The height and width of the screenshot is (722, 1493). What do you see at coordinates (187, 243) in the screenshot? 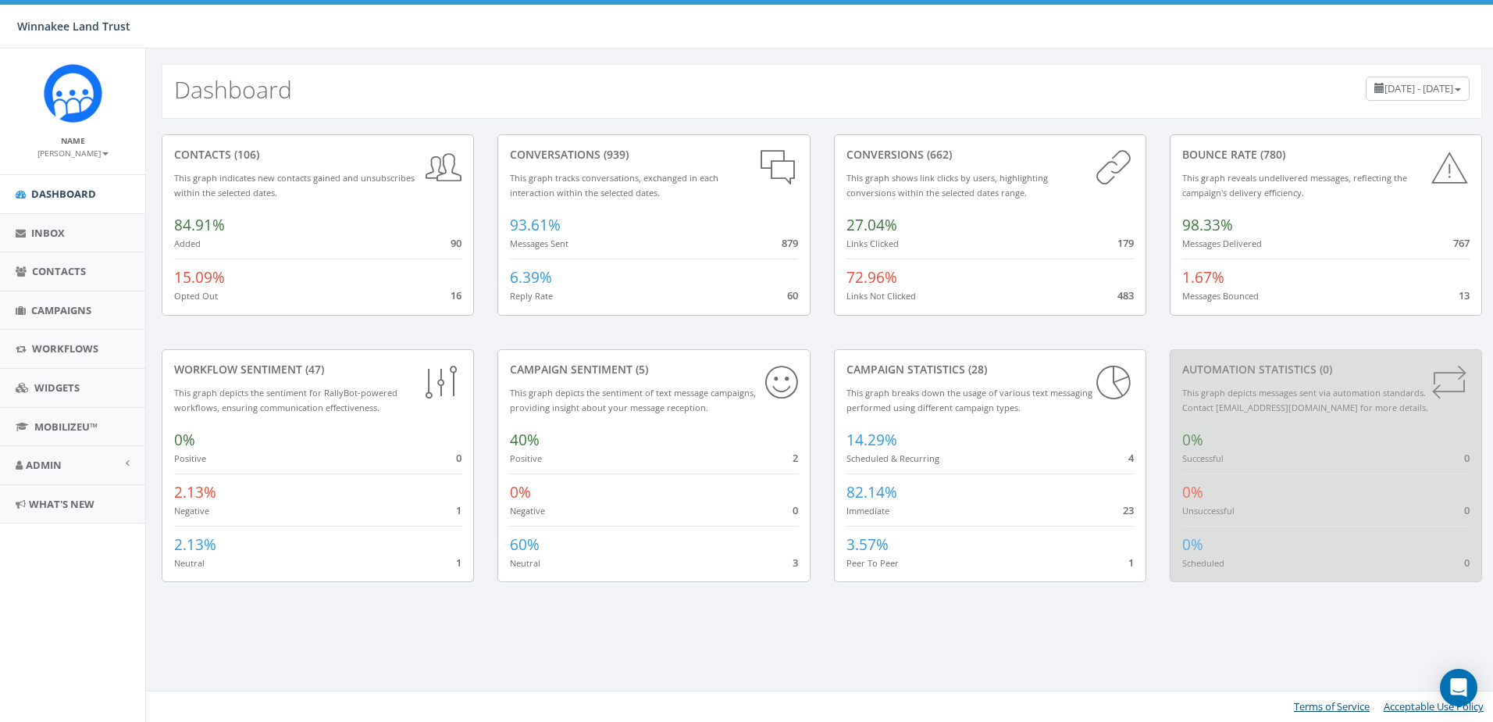
I see `small: Added` at bounding box center [187, 243].